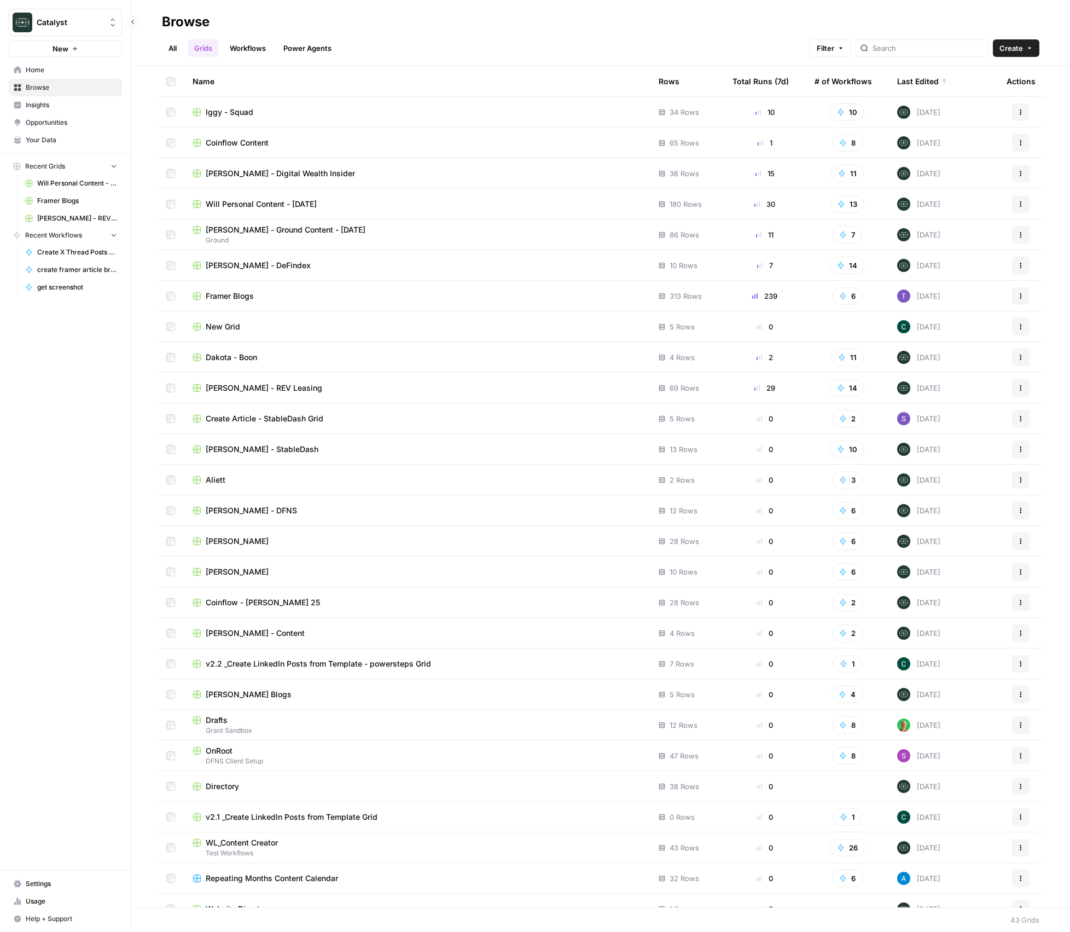  I want to click on span: Ground, so click(417, 240).